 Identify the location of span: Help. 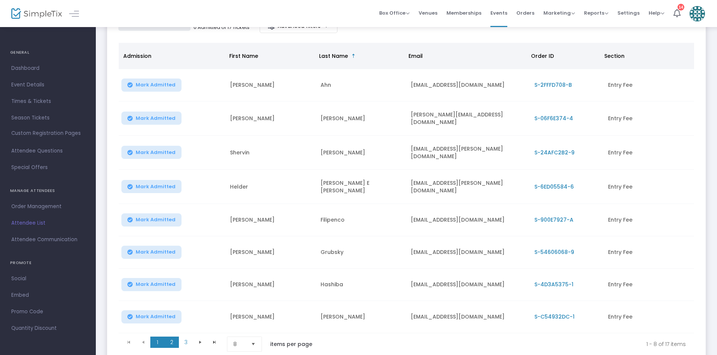
(657, 13).